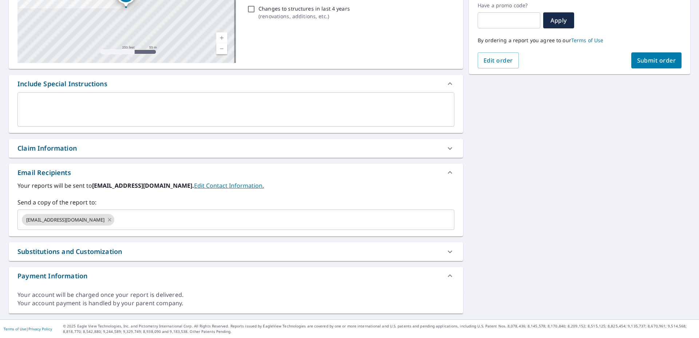 Image resolution: width=699 pixels, height=338 pixels. I want to click on button: Submit order, so click(657, 60).